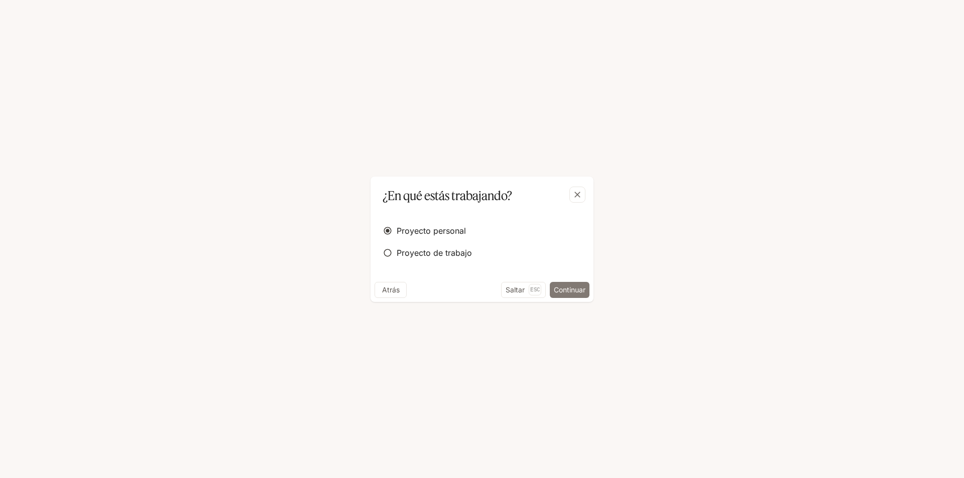  I want to click on font: Saltar, so click(515, 290).